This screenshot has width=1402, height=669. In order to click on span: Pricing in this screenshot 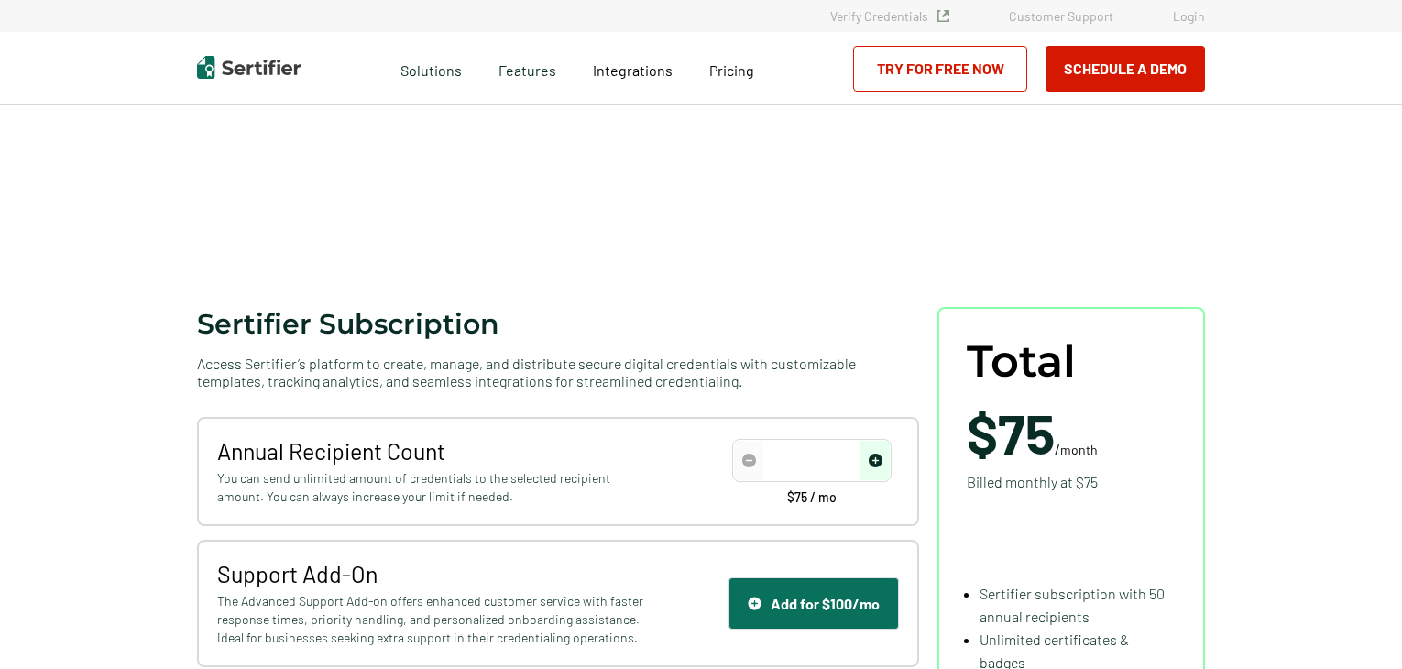, I will do `click(731, 70)`.